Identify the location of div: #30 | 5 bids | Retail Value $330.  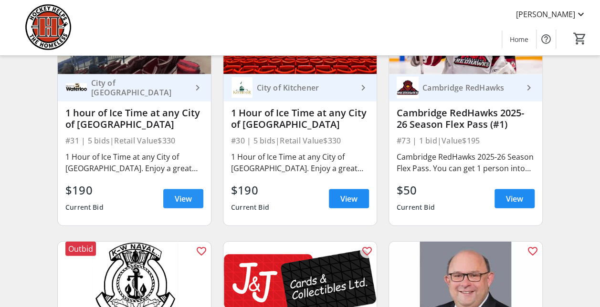
(300, 141).